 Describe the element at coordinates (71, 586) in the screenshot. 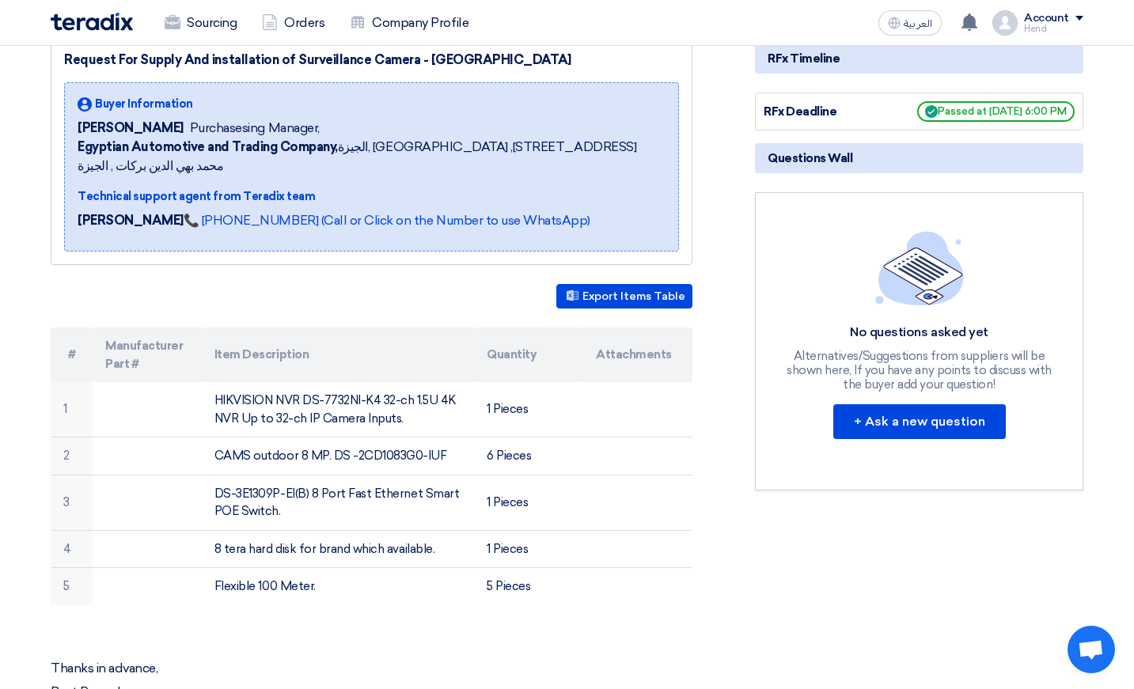

I see `td: 5` at that location.